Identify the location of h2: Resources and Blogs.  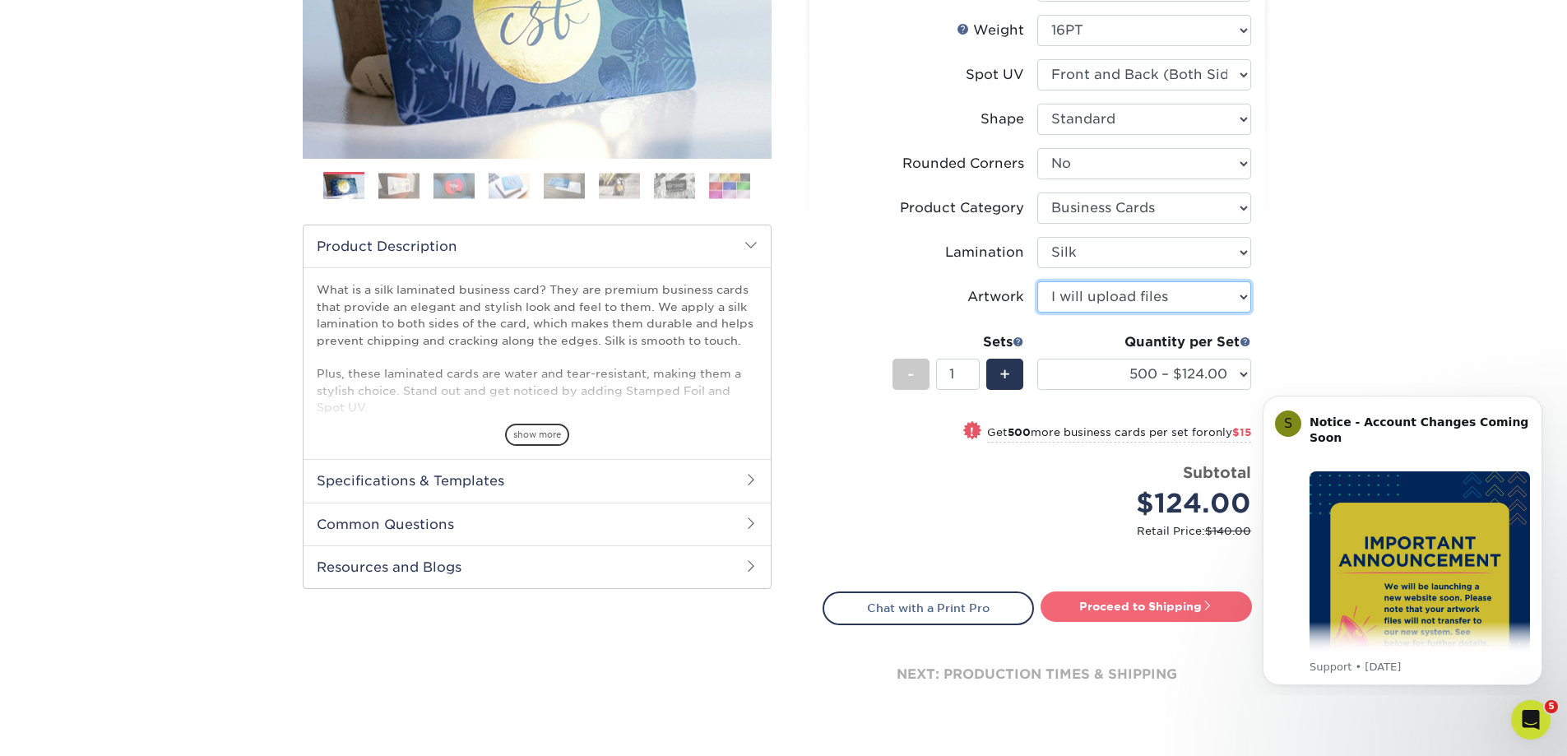
(537, 567).